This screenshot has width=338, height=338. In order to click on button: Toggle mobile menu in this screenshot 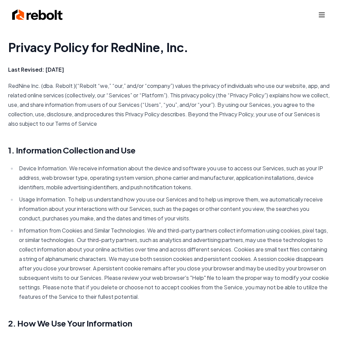, I will do `click(322, 15)`.